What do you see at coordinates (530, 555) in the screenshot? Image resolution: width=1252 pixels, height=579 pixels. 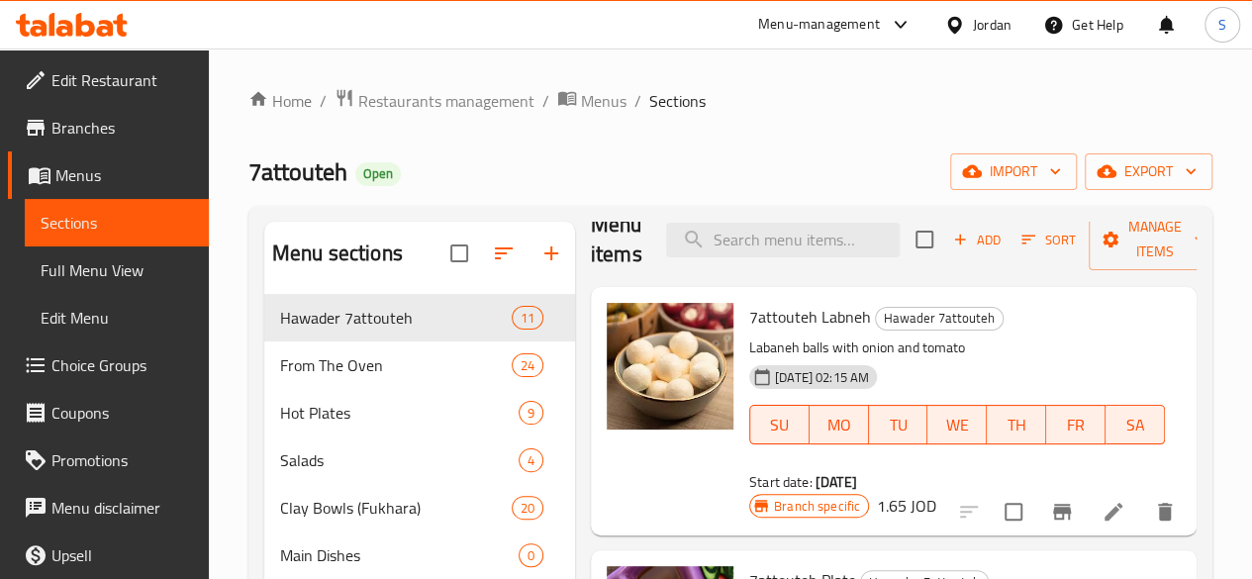 I see `span: 0` at bounding box center [530, 555].